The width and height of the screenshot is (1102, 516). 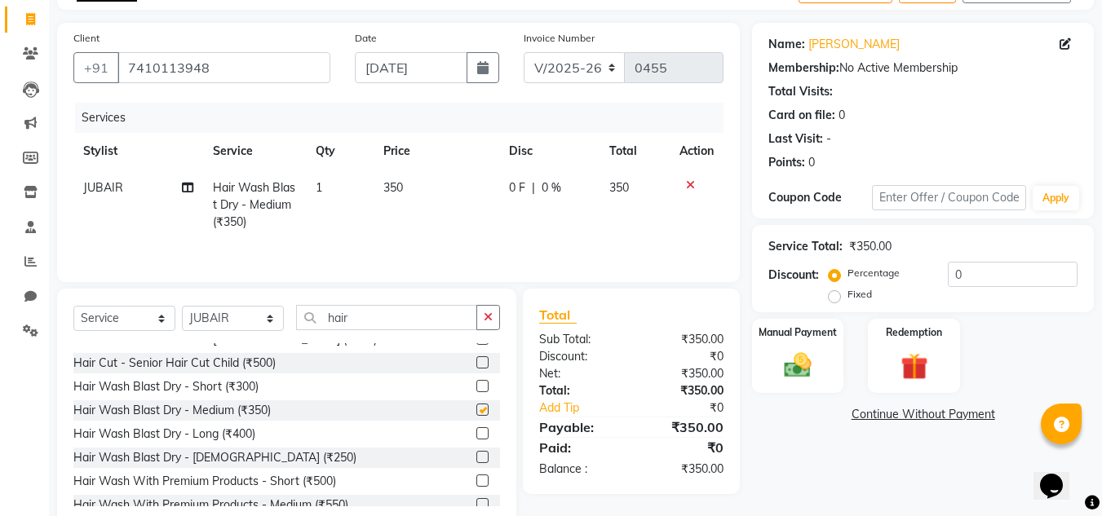 What do you see at coordinates (559, 38) in the screenshot?
I see `label: Invoice Number` at bounding box center [559, 38].